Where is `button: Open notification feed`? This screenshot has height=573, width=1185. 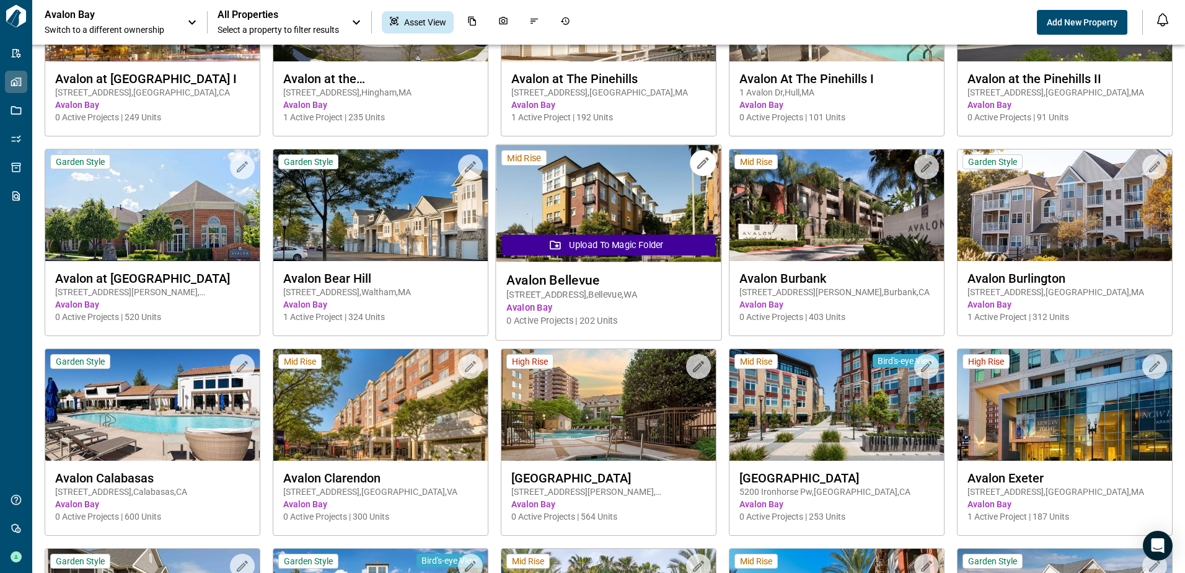
button: Open notification feed is located at coordinates (1162, 20).